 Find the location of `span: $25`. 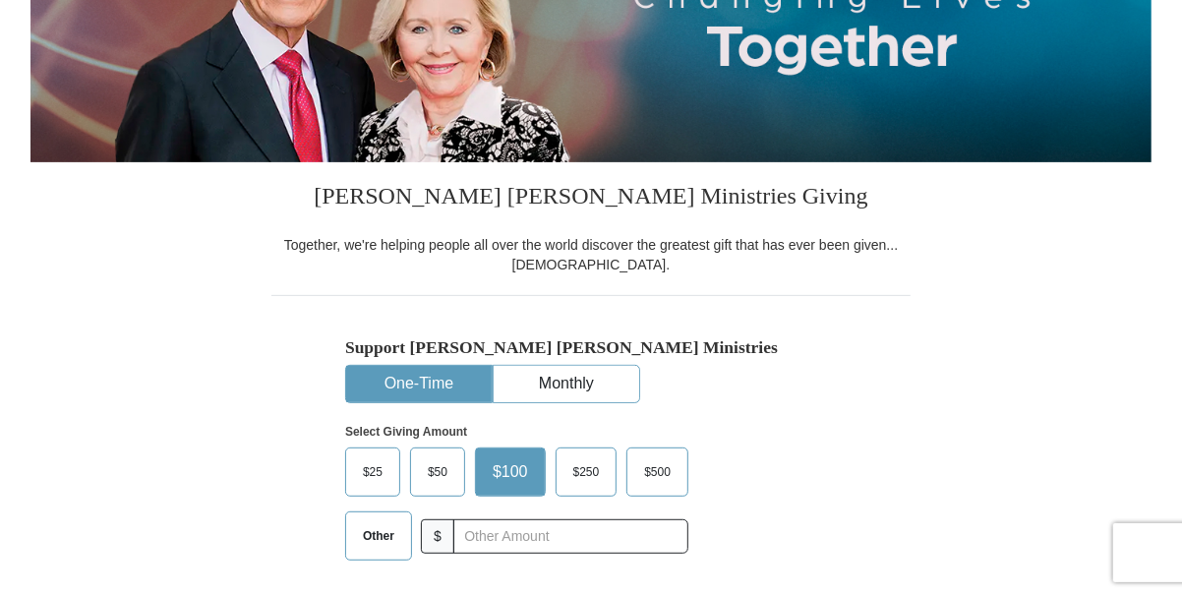

span: $25 is located at coordinates (373, 472).